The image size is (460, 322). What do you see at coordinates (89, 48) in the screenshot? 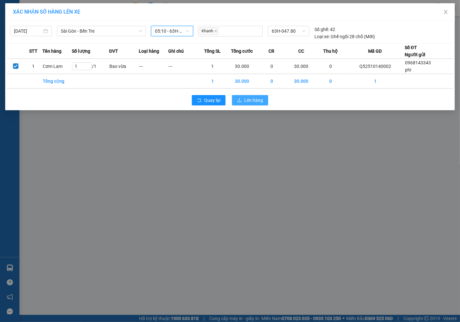
I see `span: SL:` at bounding box center [89, 48].